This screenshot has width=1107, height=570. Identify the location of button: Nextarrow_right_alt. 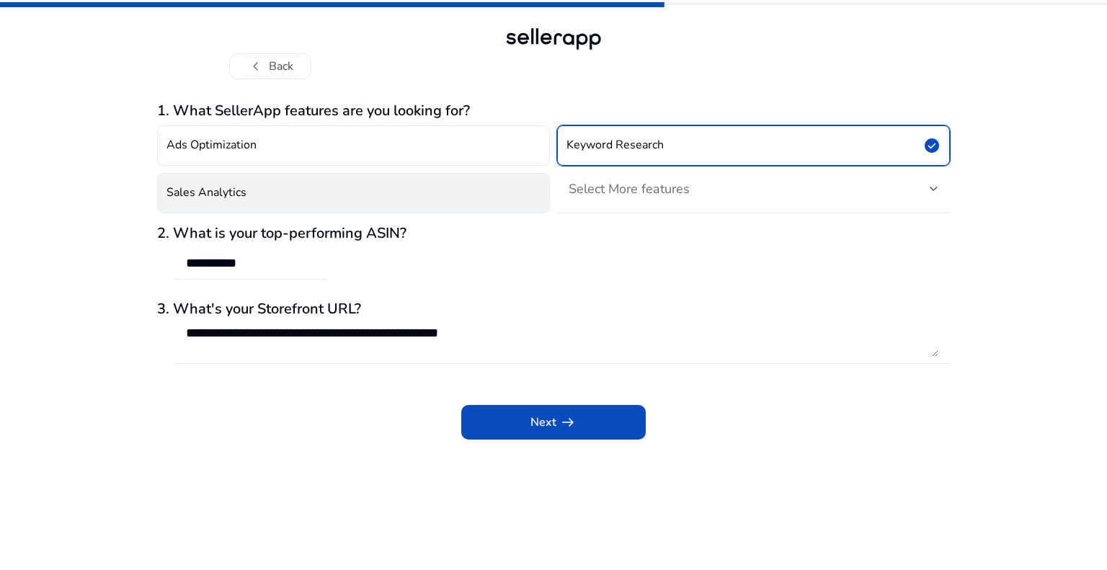
(553, 422).